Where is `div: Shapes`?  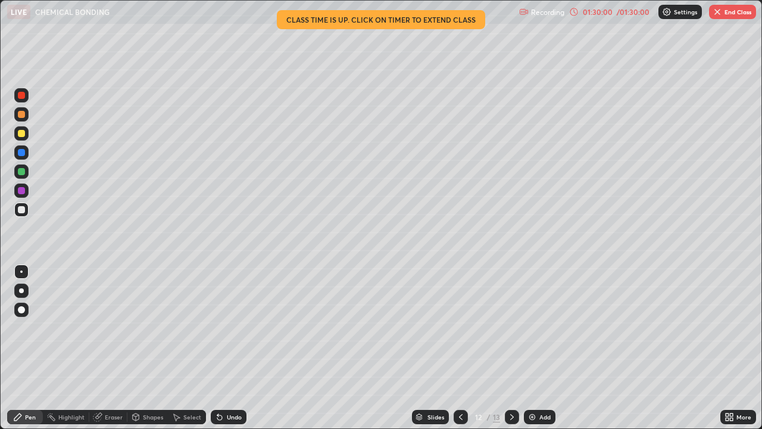
div: Shapes is located at coordinates (153, 417).